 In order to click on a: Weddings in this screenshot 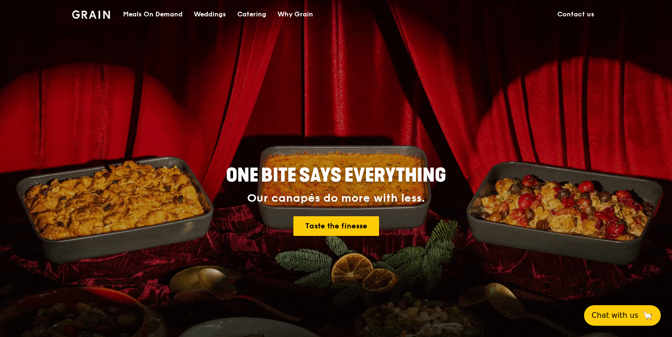, I will do `click(210, 15)`.